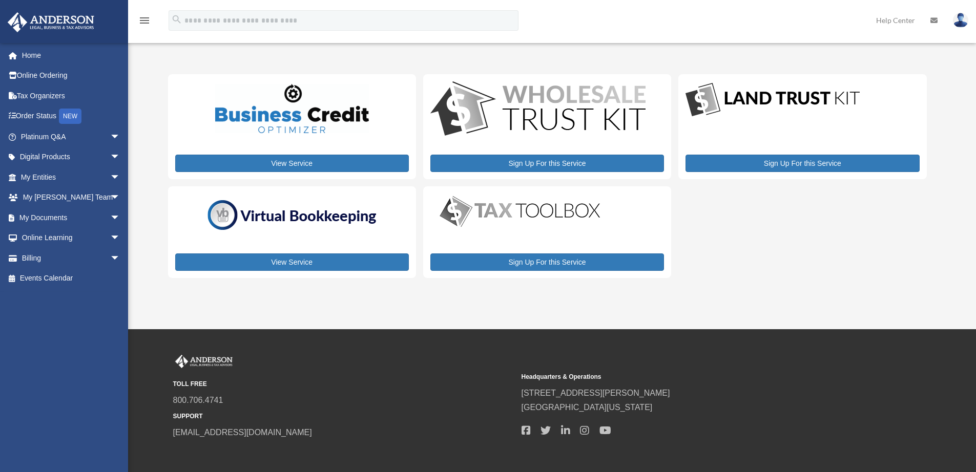 The height and width of the screenshot is (472, 976). I want to click on a: Order StatusNEW, so click(71, 116).